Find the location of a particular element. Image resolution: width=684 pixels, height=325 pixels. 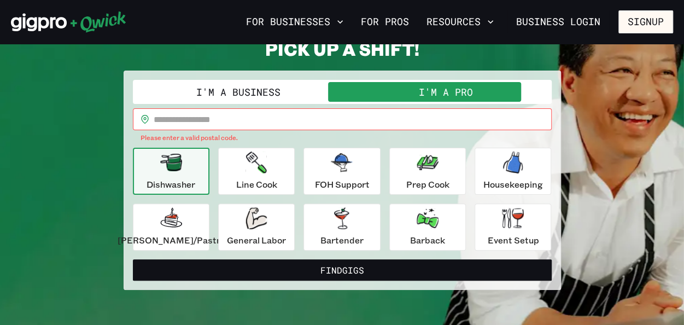

p: FOH Support is located at coordinates (342, 184).